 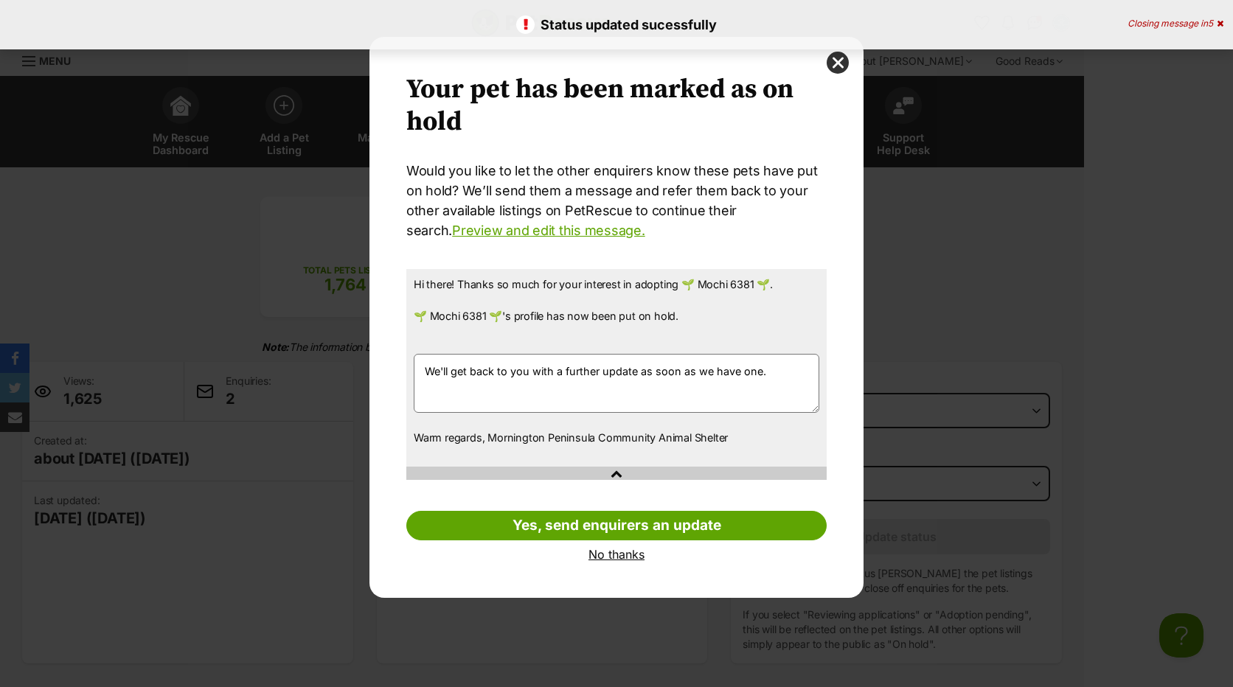 What do you see at coordinates (616, 201) in the screenshot?
I see `p: Would you like to let the other enquirers know these pets have put on hold? We’ll send them a mes...` at bounding box center [616, 201].